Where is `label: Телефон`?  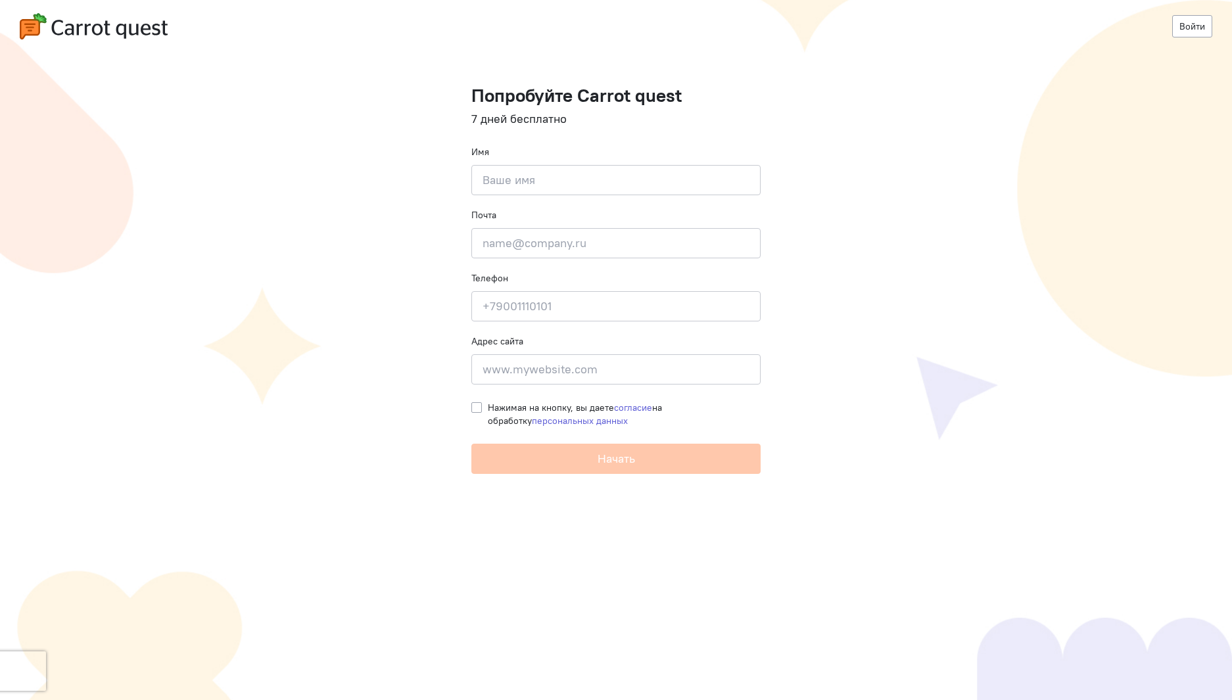 label: Телефон is located at coordinates (490, 278).